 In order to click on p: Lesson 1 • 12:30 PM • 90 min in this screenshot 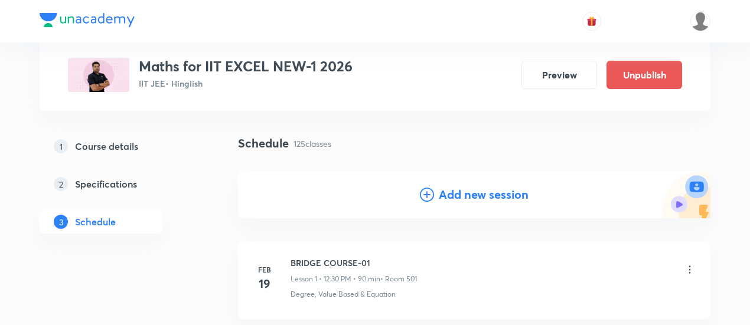, I will do `click(335, 279)`.